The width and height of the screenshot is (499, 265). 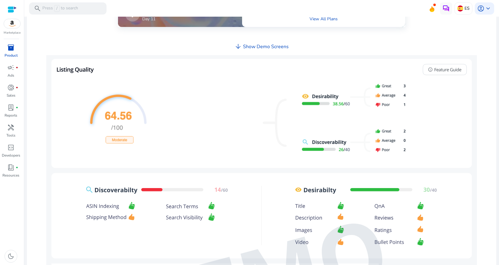 What do you see at coordinates (11, 135) in the screenshot?
I see `p: Tools` at bounding box center [11, 135].